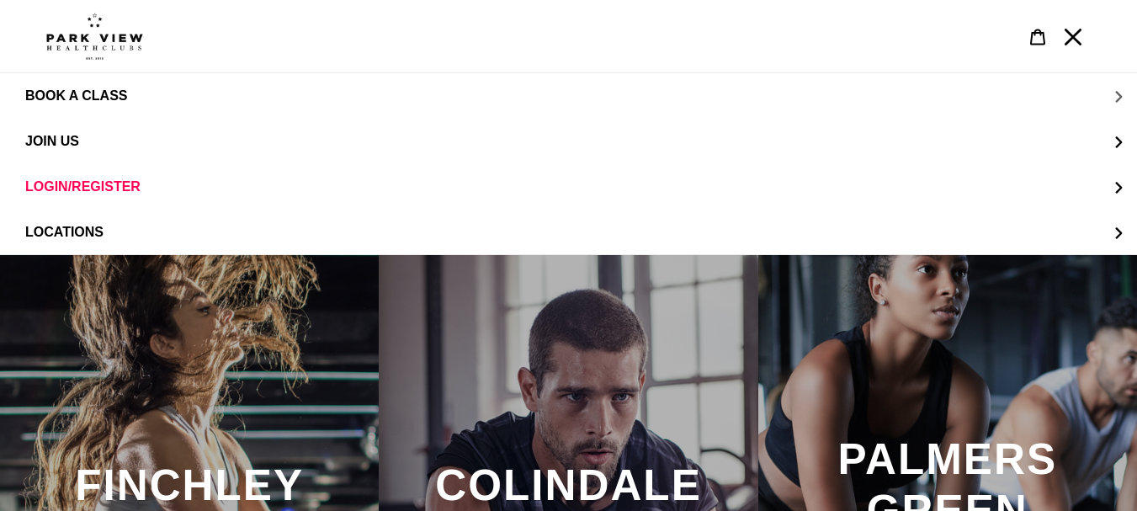 The width and height of the screenshot is (1137, 511). I want to click on span: BOOK A CLASS, so click(76, 96).